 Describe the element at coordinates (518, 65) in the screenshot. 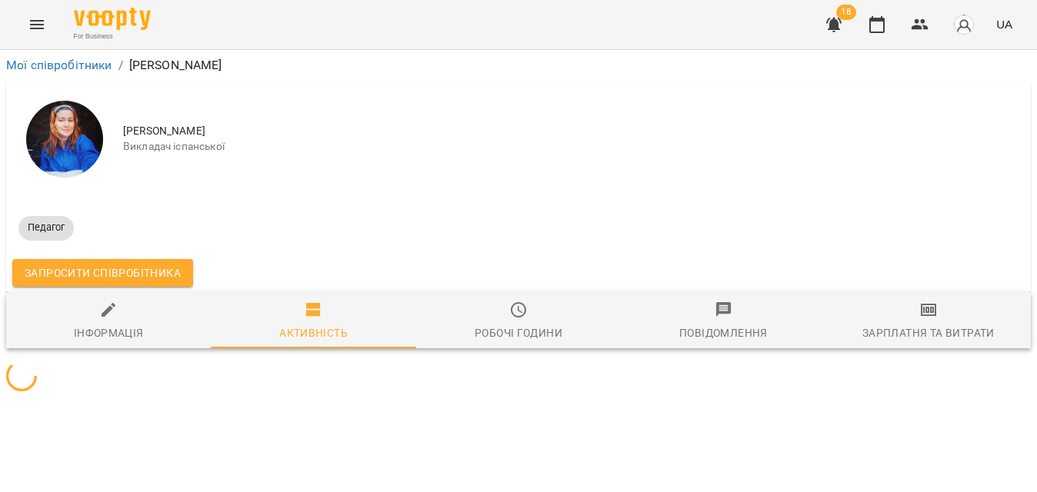

I see `nav: breadcrumb` at that location.